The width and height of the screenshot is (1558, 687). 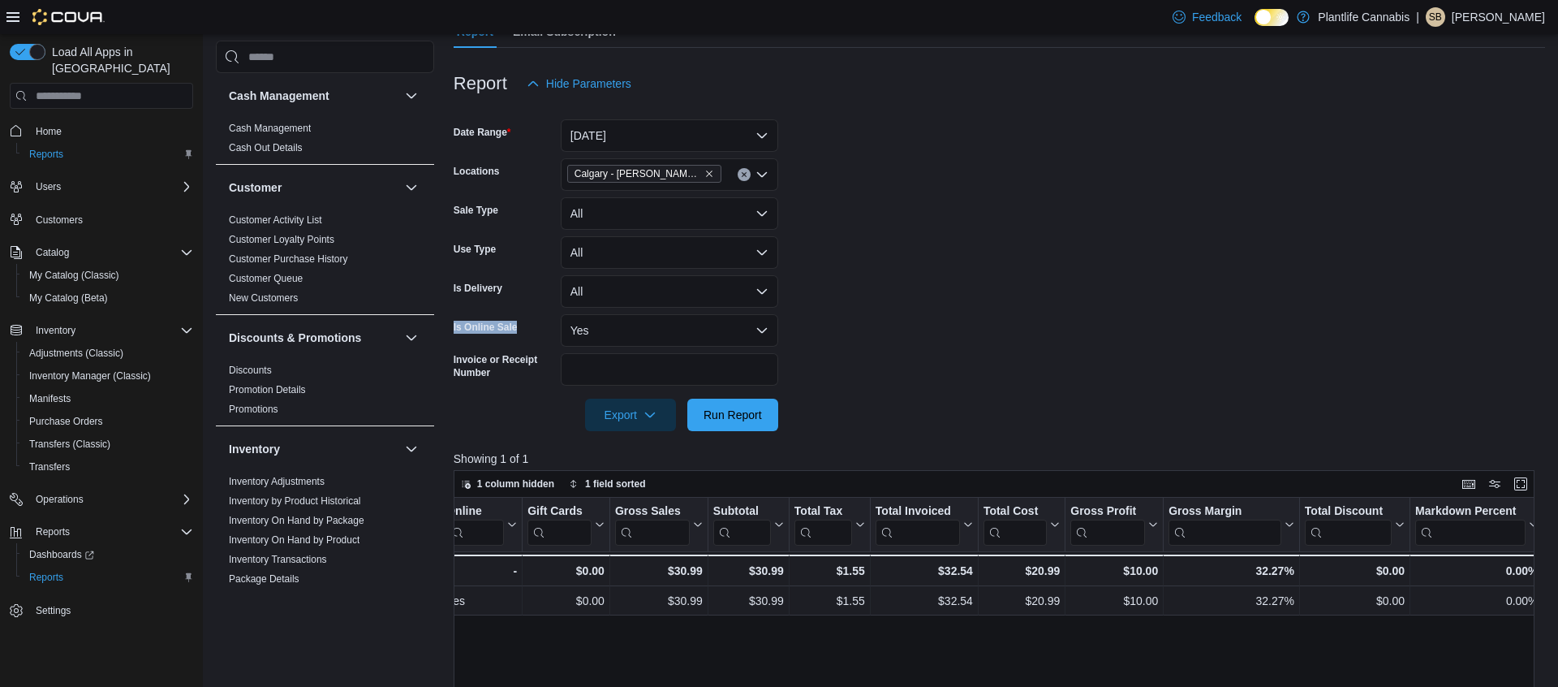 I want to click on button: Subtotal, so click(x=748, y=524).